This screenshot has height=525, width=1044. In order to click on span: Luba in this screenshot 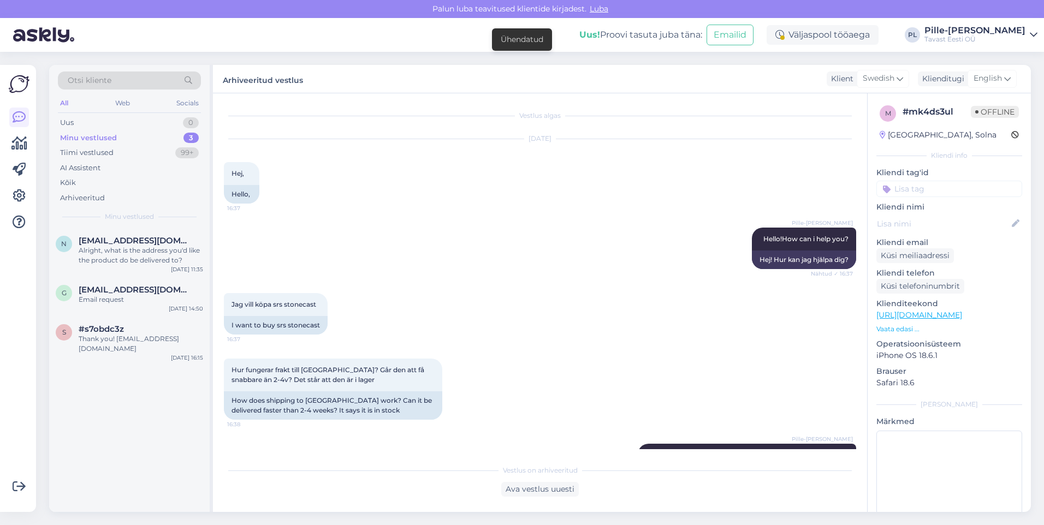, I will do `click(599, 9)`.